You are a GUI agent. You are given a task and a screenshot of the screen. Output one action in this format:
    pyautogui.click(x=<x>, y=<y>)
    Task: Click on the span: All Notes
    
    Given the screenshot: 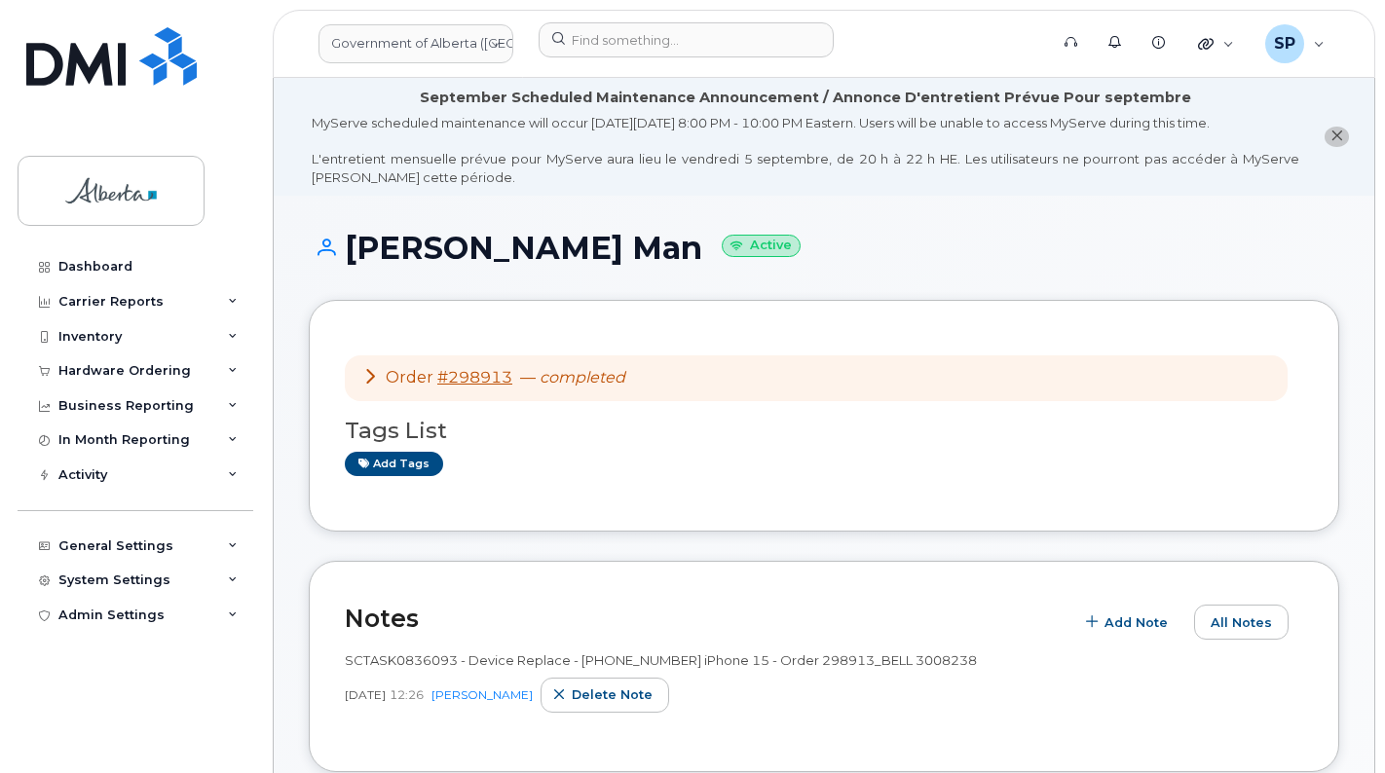 What is the action you would take?
    pyautogui.click(x=1241, y=622)
    